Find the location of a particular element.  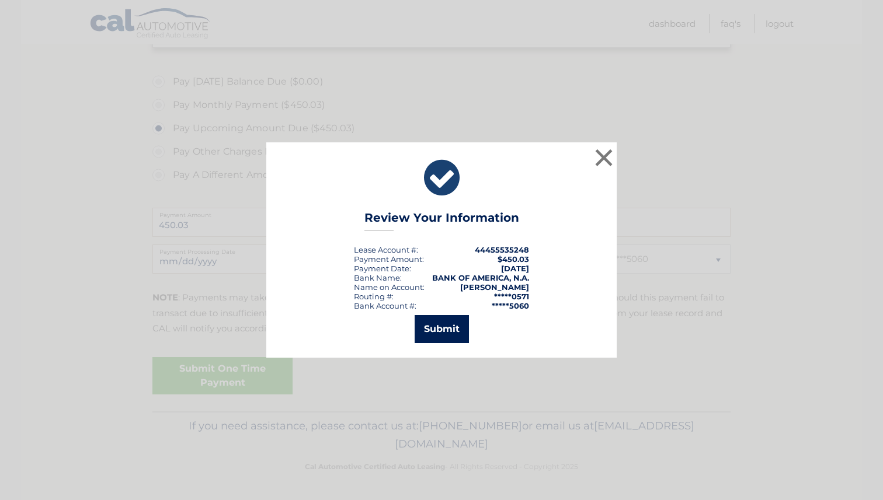

span: Payment Date is located at coordinates (381, 269).